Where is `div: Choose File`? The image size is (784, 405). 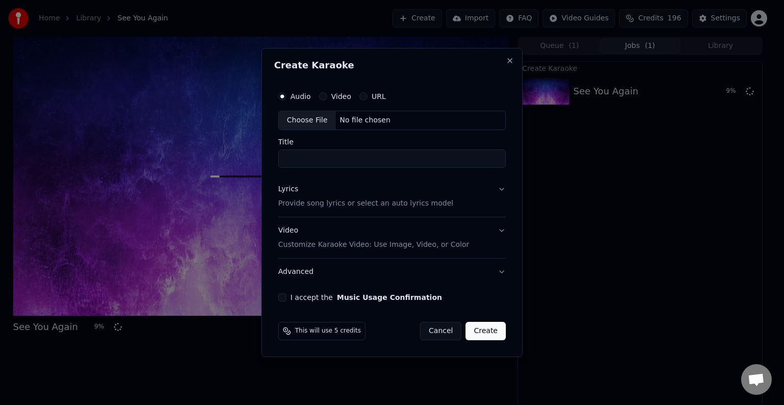 div: Choose File is located at coordinates (307, 120).